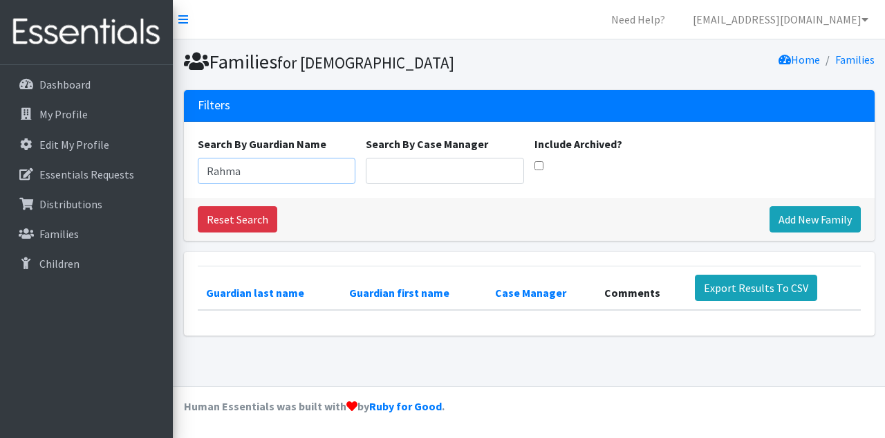  I want to click on a: Need Help?, so click(638, 19).